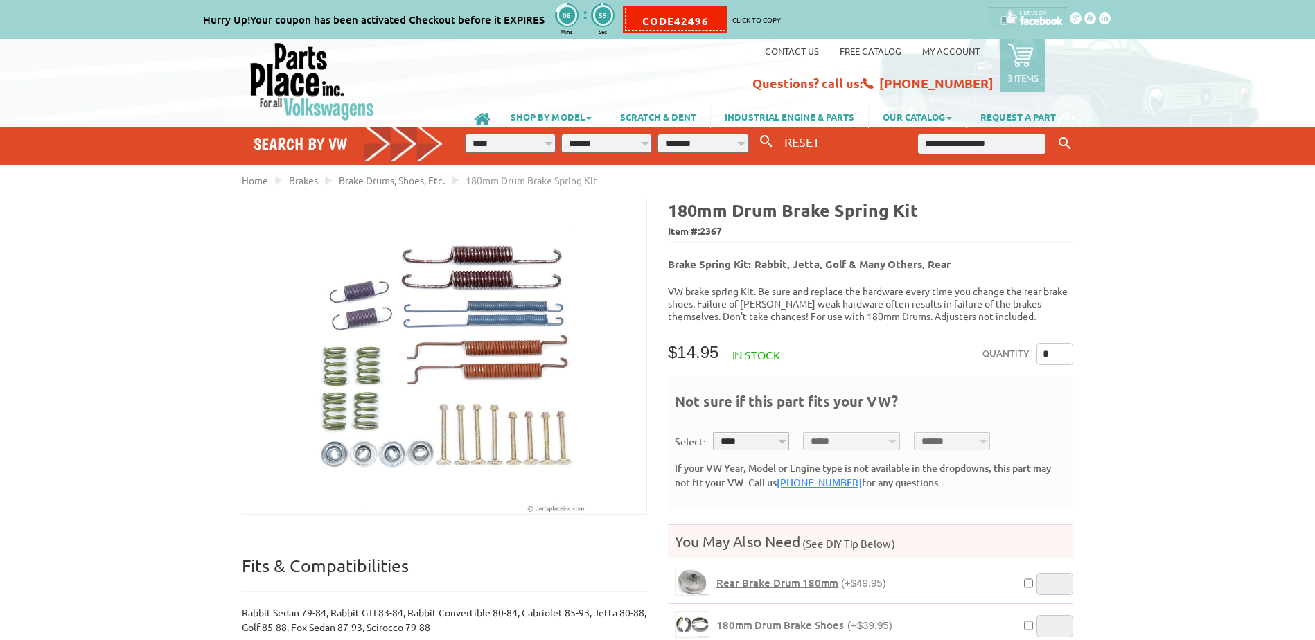  What do you see at coordinates (870, 231) in the screenshot?
I see `span: Item #:` at bounding box center [870, 231].